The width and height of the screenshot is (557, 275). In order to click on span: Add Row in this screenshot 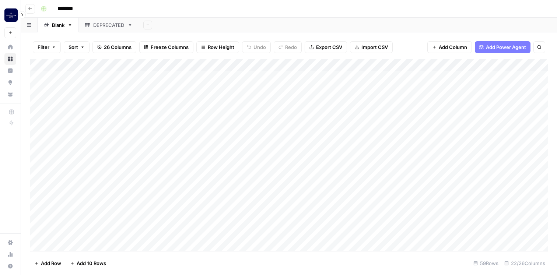, I will do `click(51, 263)`.